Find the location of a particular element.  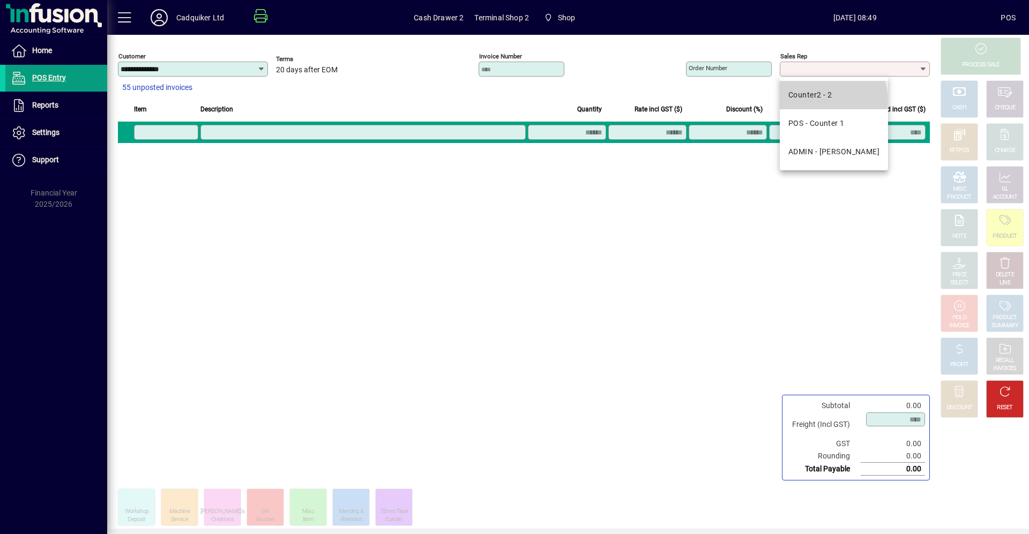

mat-label: Sales rep is located at coordinates (793, 56).